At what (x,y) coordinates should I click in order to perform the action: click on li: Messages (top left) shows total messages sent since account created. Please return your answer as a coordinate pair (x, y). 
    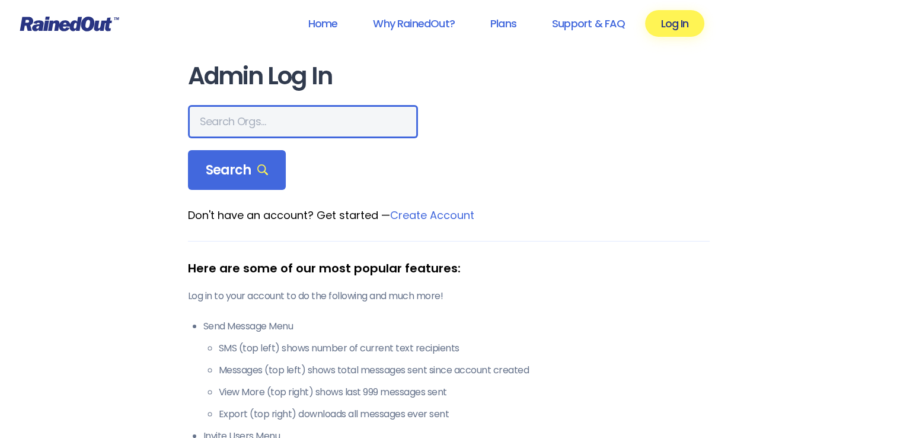
    Looking at the image, I should click on (464, 370).